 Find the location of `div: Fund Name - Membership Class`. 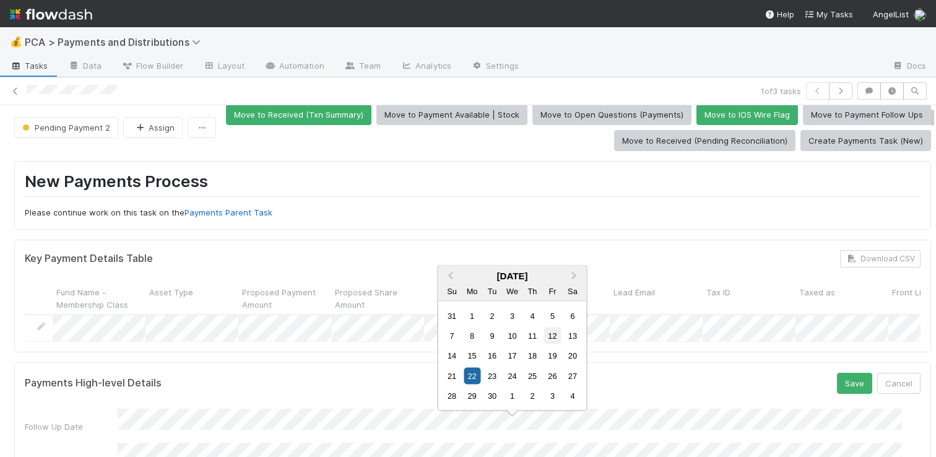

div: Fund Name - Membership Class is located at coordinates (99, 298).